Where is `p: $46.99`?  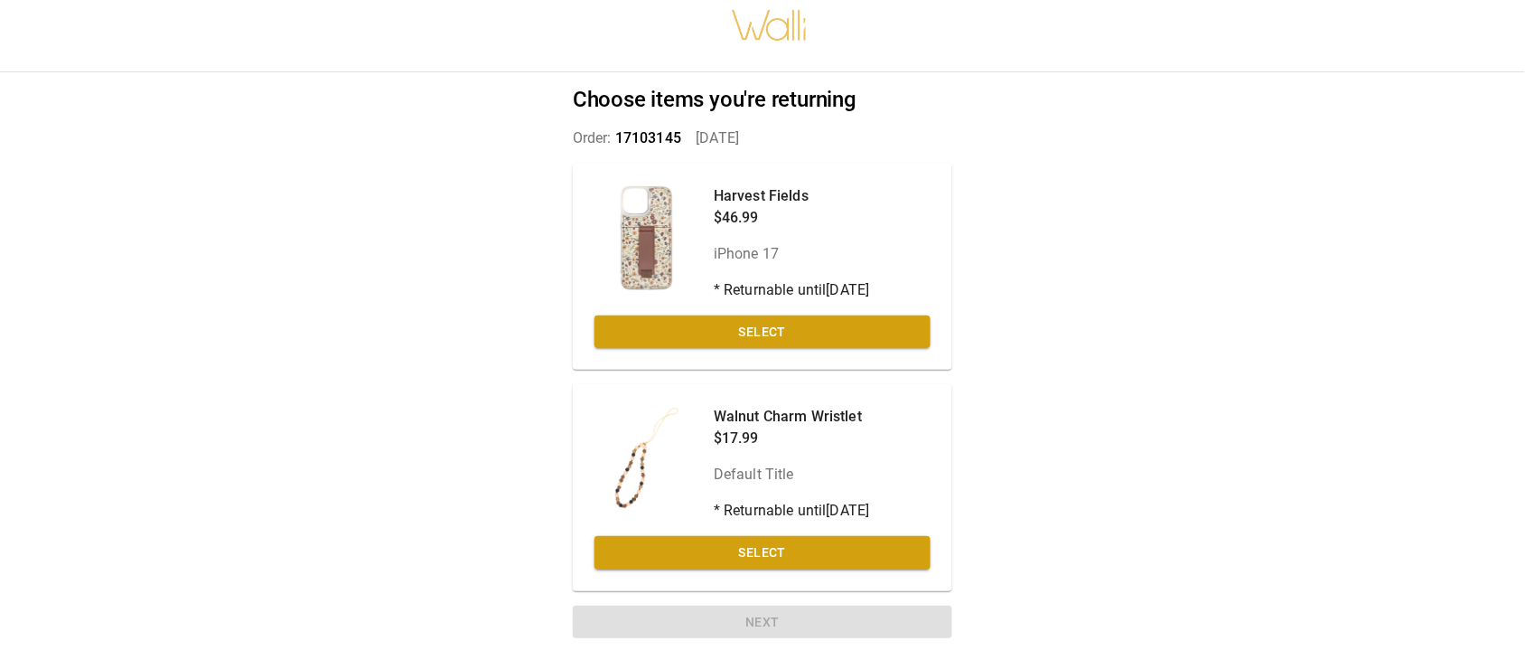 p: $46.99 is located at coordinates (792, 218).